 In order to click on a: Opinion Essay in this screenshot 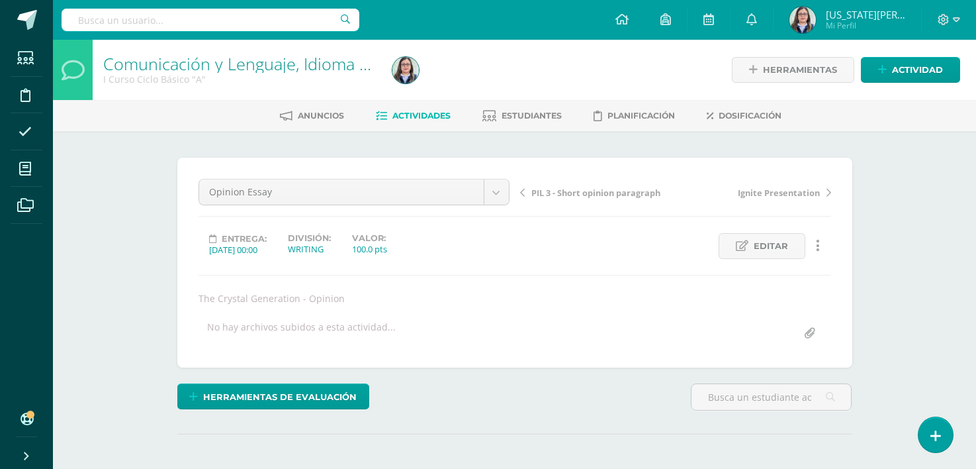, I will do `click(354, 192)`.